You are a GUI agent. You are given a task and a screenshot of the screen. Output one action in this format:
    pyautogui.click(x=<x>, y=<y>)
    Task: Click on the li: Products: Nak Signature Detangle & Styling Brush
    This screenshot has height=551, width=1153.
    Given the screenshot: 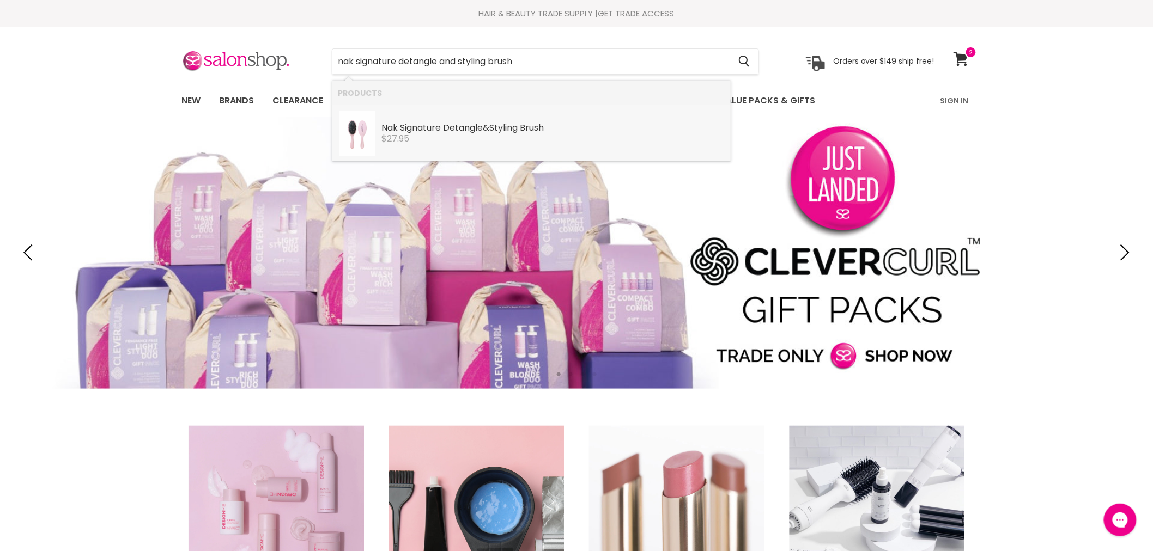 What is the action you would take?
    pyautogui.click(x=531, y=133)
    